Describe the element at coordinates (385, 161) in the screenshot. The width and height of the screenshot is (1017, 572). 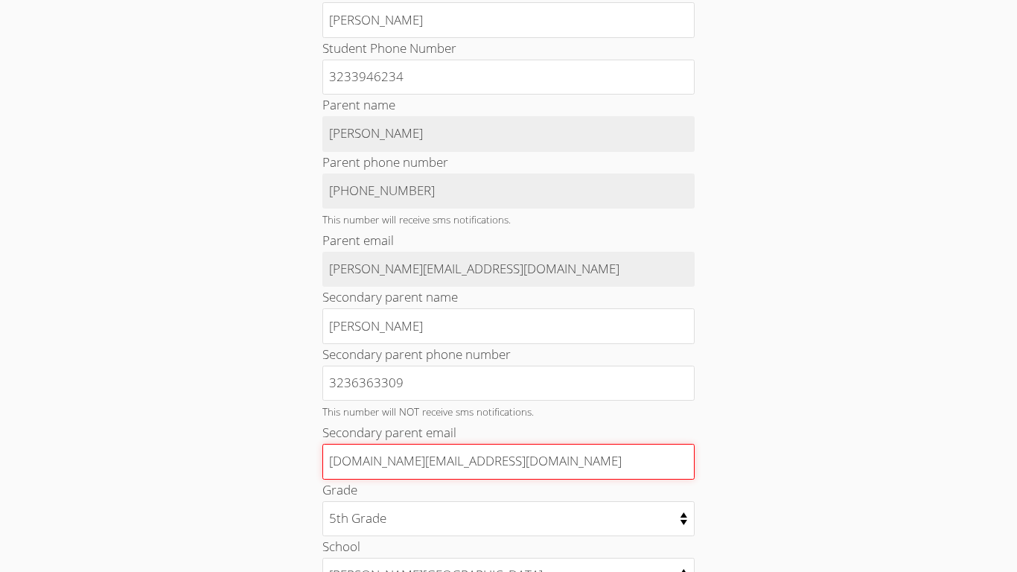
I see `label: Parent phone number` at that location.